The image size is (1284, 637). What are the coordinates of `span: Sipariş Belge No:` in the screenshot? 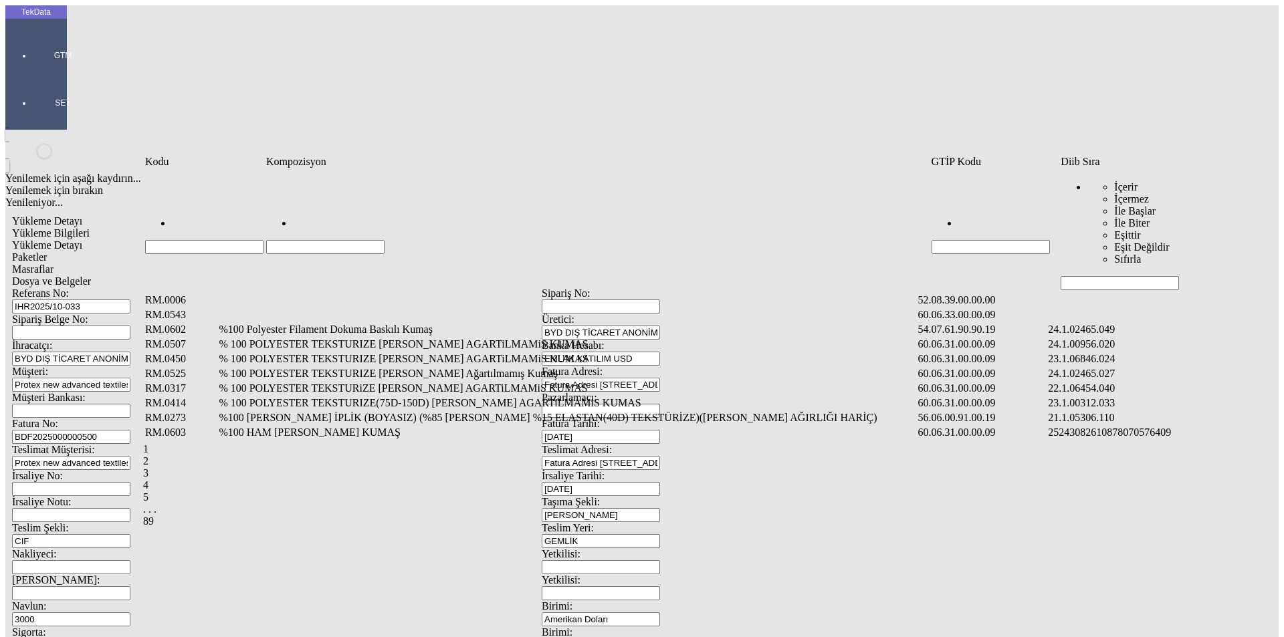 It's located at (50, 319).